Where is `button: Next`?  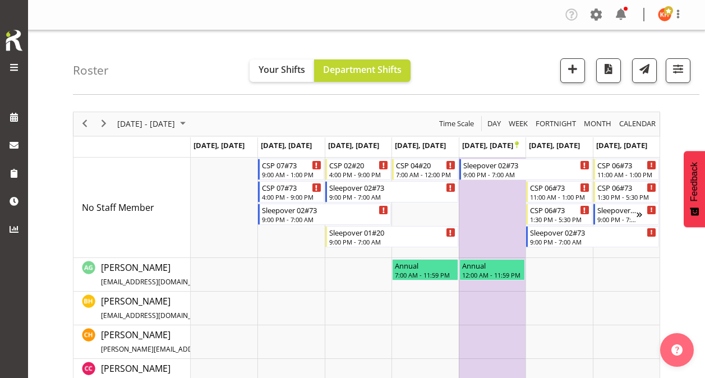 button: Next is located at coordinates (104, 123).